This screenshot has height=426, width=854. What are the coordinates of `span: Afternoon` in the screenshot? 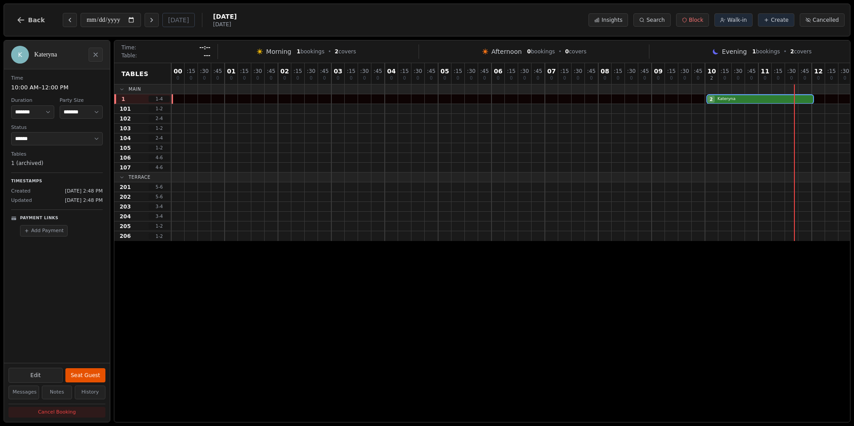 It's located at (507, 52).